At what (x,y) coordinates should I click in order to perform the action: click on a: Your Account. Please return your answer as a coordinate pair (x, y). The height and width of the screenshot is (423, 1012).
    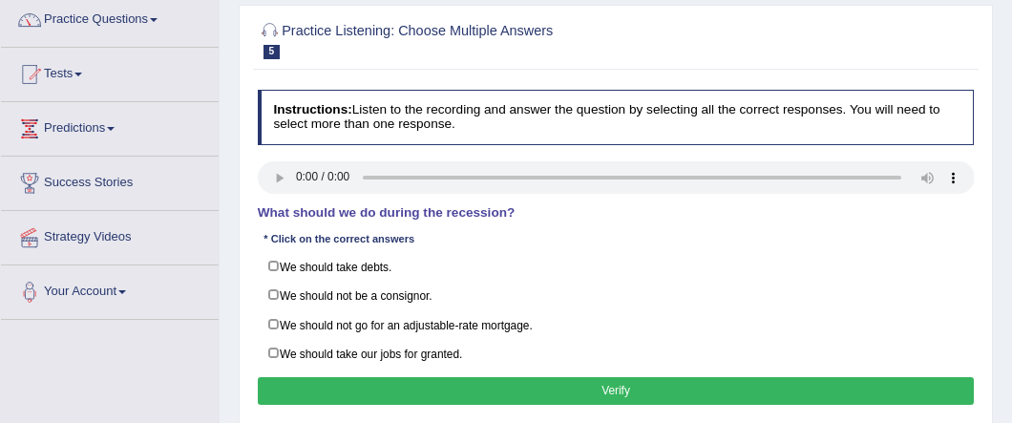
    Looking at the image, I should click on (110, 289).